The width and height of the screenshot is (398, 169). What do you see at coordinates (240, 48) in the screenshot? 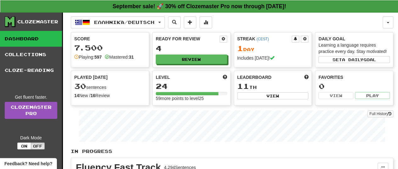
I see `span: 1` at bounding box center [240, 48].